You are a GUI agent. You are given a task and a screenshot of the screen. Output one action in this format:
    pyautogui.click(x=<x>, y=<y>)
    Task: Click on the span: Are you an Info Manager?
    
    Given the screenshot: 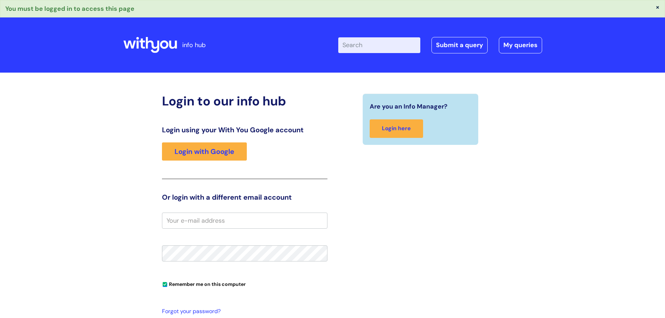 What is the action you would take?
    pyautogui.click(x=408, y=106)
    